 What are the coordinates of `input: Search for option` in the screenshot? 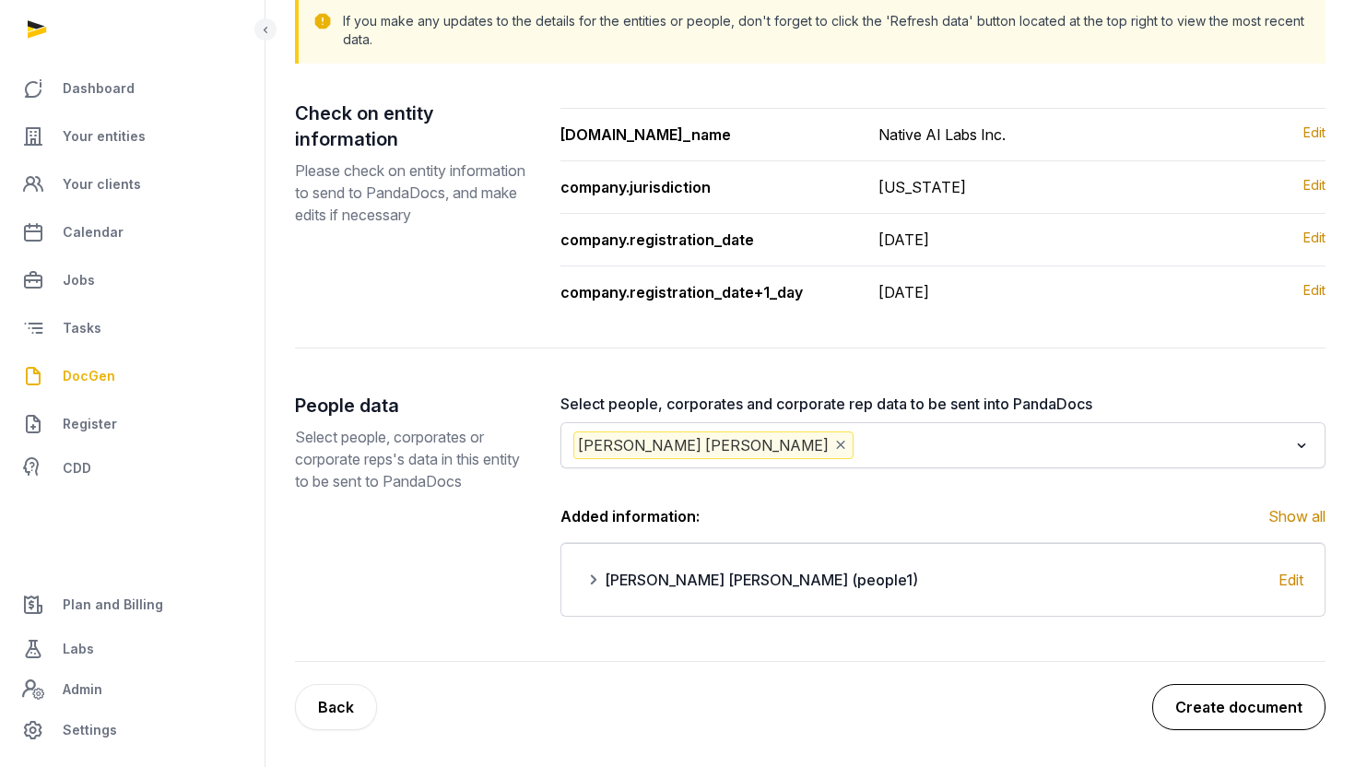 It's located at (1073, 445).